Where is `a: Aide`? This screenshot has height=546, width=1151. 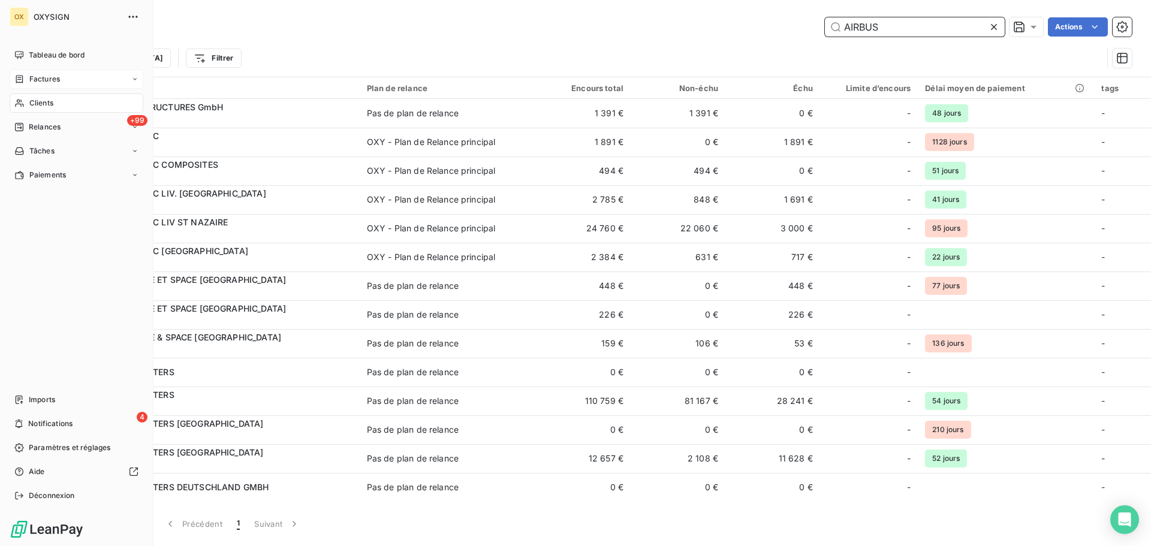 a: Aide is located at coordinates (76, 472).